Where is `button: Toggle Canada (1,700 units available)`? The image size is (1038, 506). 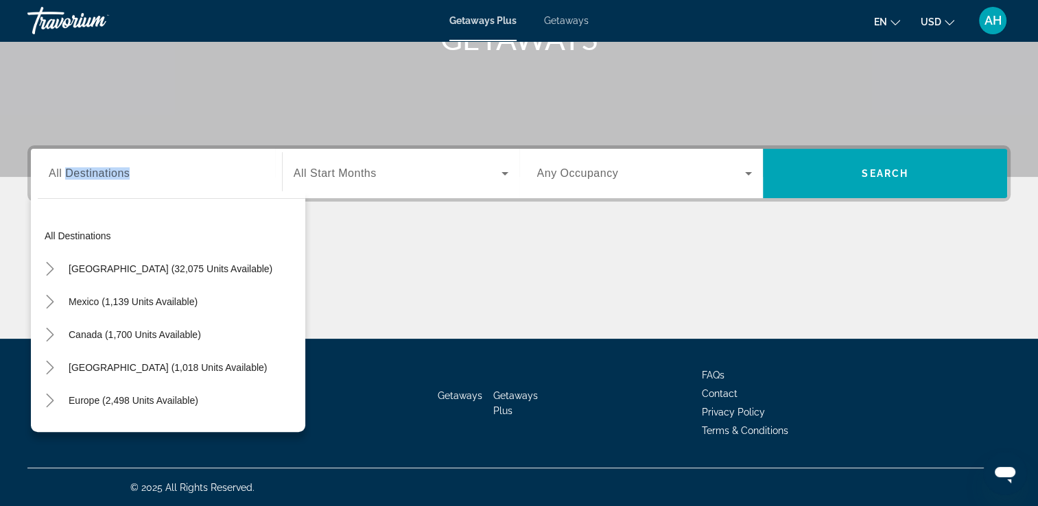
button: Toggle Canada (1,700 units available) is located at coordinates (49, 335).